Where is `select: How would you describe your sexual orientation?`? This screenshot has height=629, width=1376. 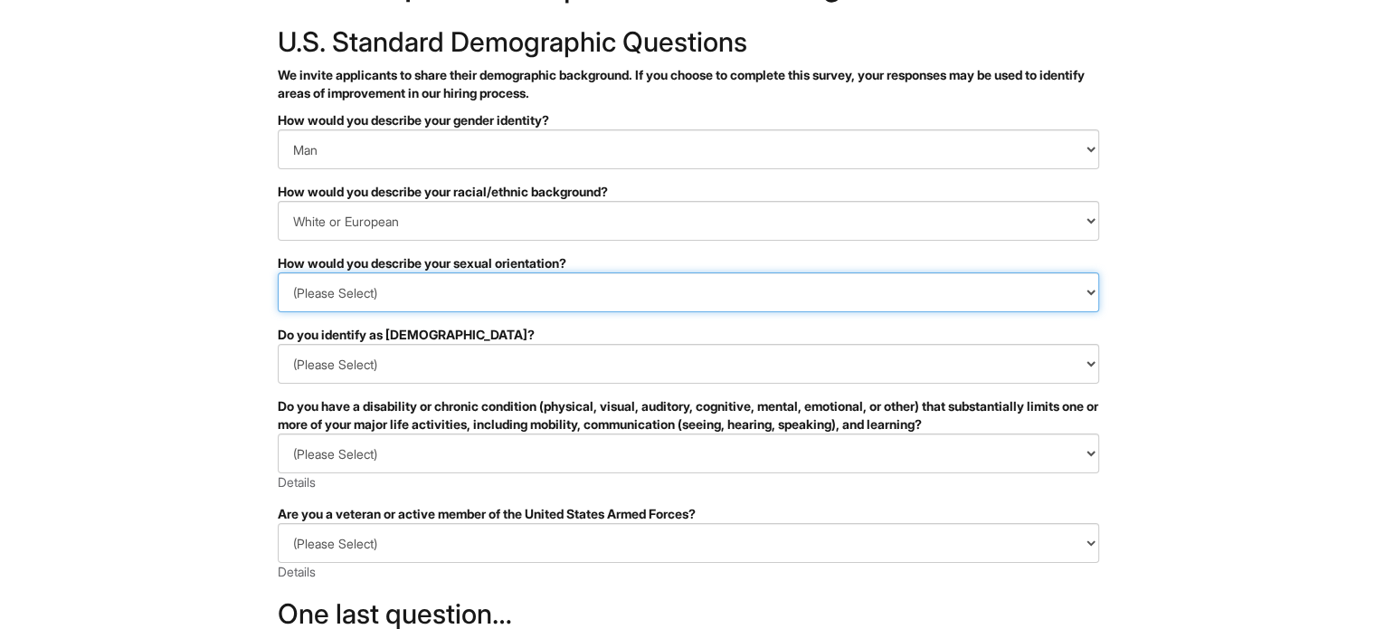
select: How would you describe your sexual orientation? is located at coordinates (688, 292).